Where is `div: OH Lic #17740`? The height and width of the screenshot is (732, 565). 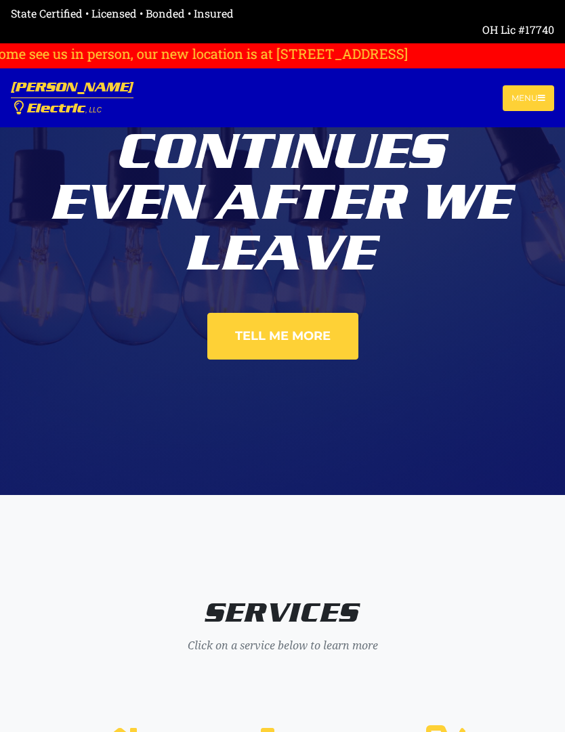 div: OH Lic #17740 is located at coordinates (283, 30).